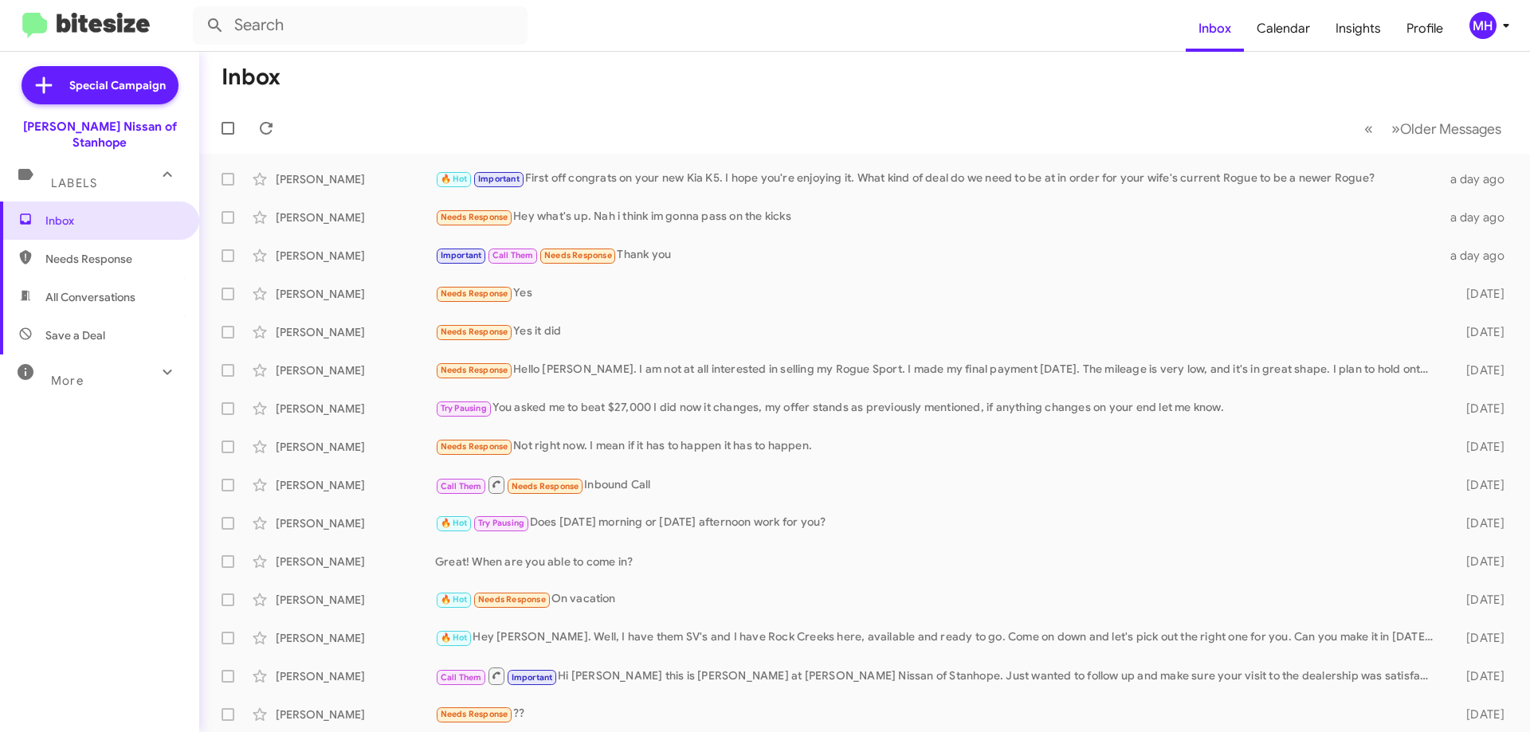  I want to click on span: Save a Deal, so click(75, 335).